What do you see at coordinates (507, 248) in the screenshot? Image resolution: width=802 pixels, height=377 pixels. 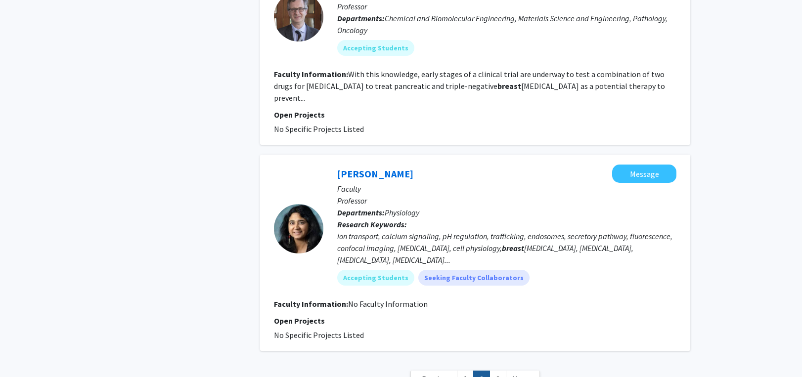 I see `div: ion transport, calcium signaling, pH regulation, trafficking, endosomes, secretory pathway, fluor...` at bounding box center [507, 248].